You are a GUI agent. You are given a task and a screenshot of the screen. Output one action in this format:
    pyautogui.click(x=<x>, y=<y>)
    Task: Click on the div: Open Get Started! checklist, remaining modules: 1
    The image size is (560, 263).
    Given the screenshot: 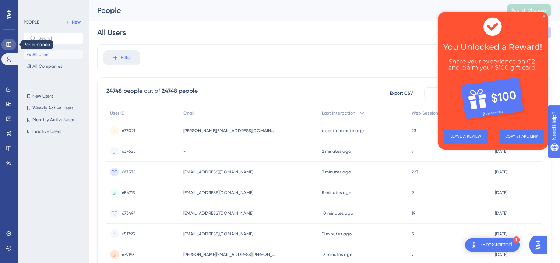 What is the action you would take?
    pyautogui.click(x=492, y=245)
    